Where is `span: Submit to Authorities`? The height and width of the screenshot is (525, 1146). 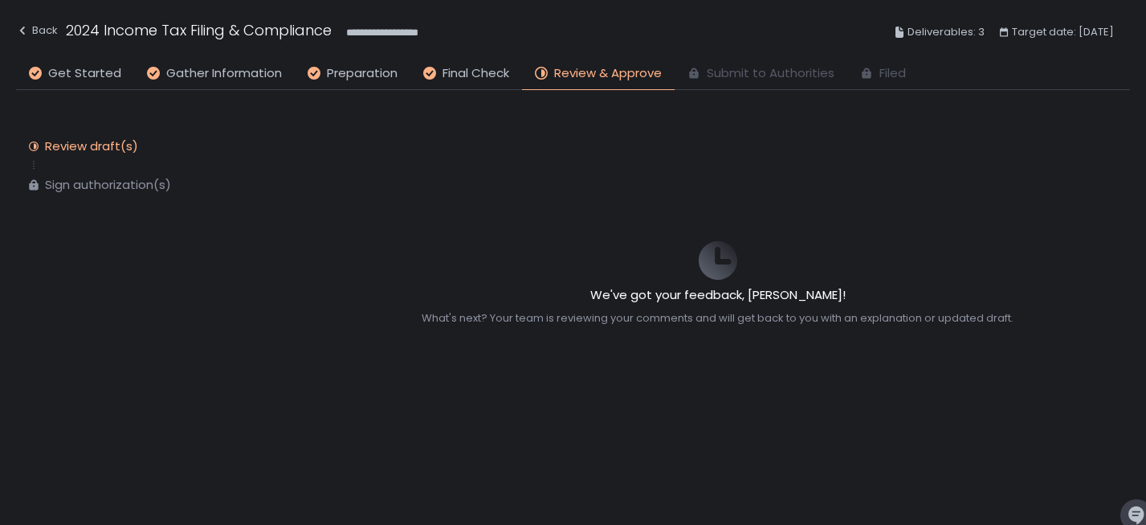 span: Submit to Authorities is located at coordinates (770, 73).